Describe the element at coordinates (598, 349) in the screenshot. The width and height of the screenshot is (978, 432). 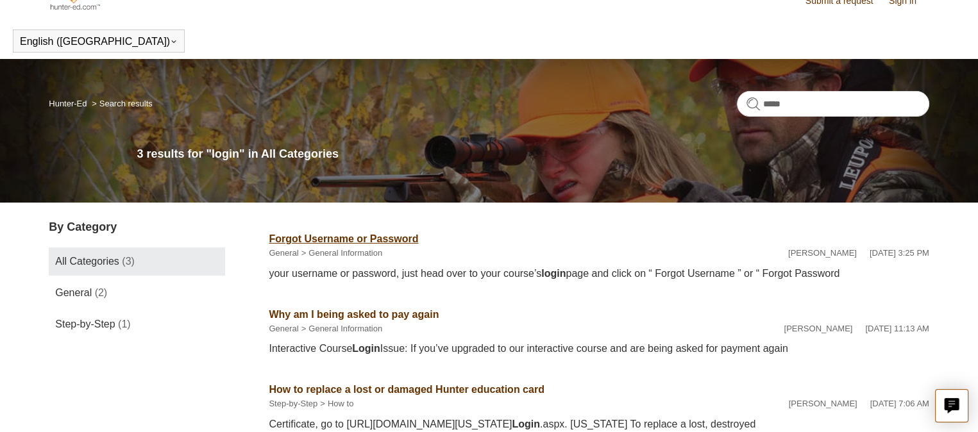
I see `div: Interactive Course Issue: If you’ve upgraded to our interactive course and are being asked for pa...` at that location.